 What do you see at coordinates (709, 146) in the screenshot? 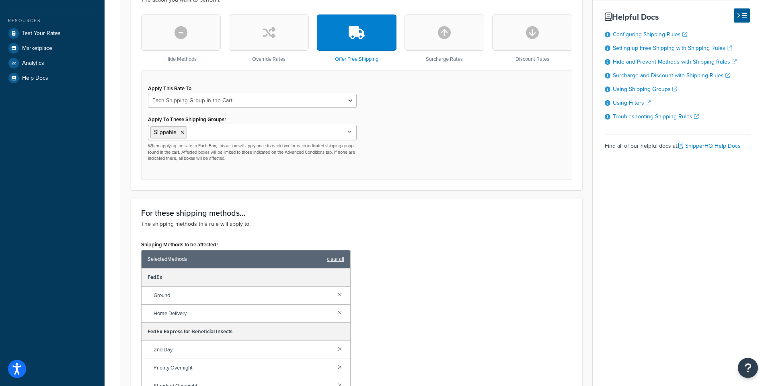
I see `a: ShipperHQ Help Docs` at bounding box center [709, 146].